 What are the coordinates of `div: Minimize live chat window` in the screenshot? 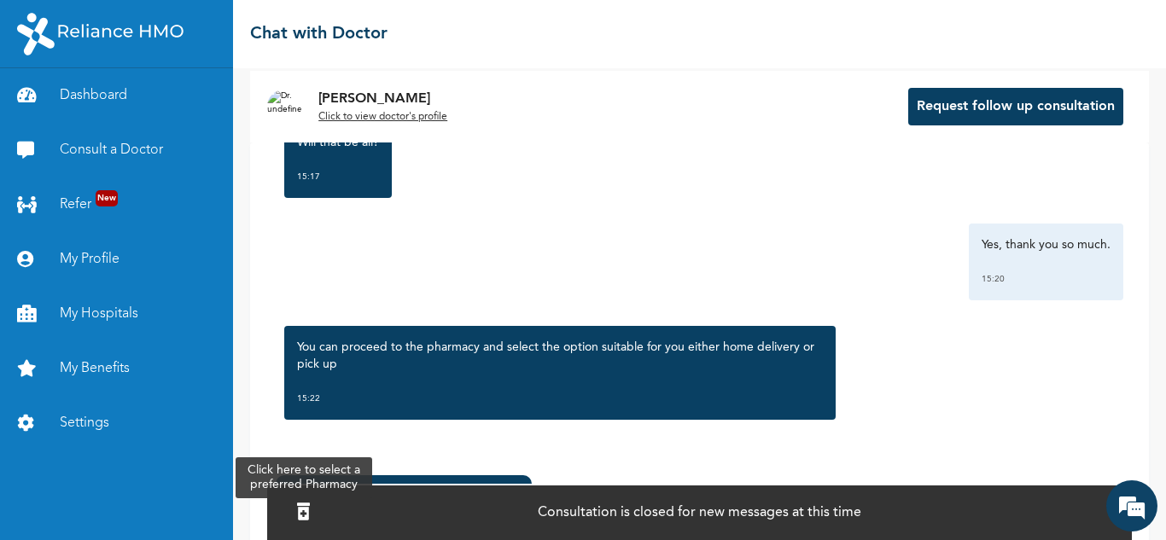 It's located at (300, 29).